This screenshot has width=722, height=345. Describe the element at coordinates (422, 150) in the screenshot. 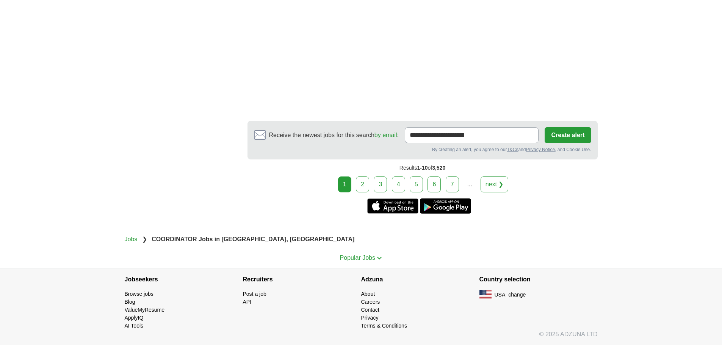

I see `div: By creating an alert, you agree to our and , and Cookie Use.` at that location.